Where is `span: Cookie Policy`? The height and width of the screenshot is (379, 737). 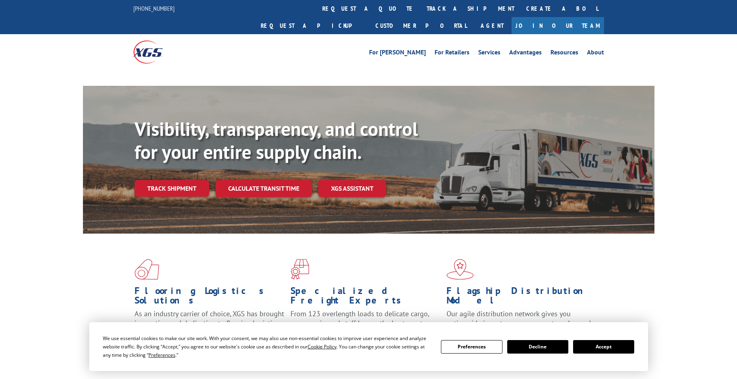 span: Cookie Policy is located at coordinates (322, 346).